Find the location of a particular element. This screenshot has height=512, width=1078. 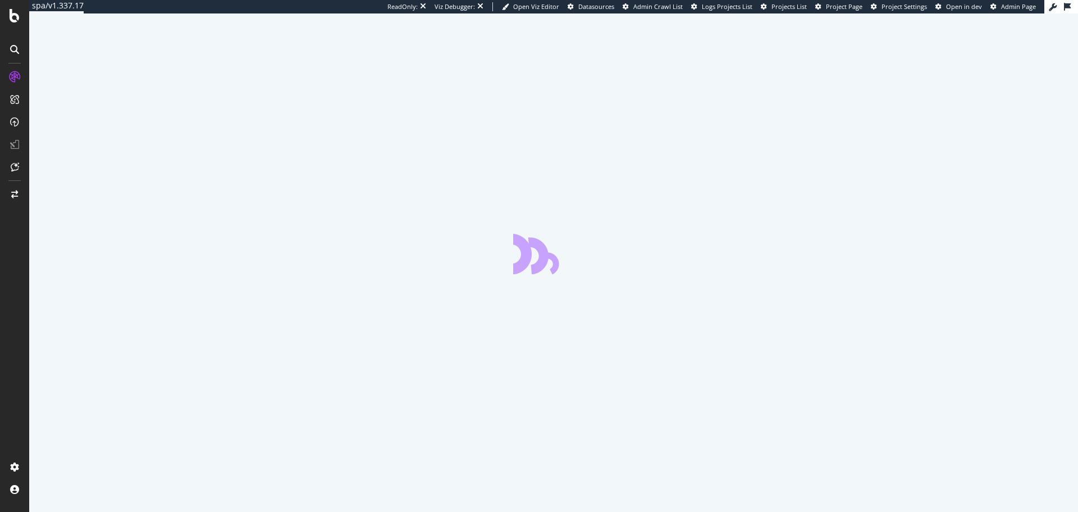

a: Projects List is located at coordinates (784, 7).